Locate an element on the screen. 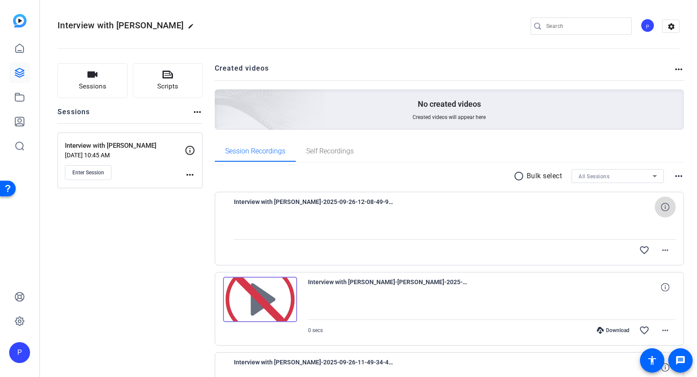 Image resolution: width=697 pixels, height=377 pixels. div: Download is located at coordinates (613, 330).